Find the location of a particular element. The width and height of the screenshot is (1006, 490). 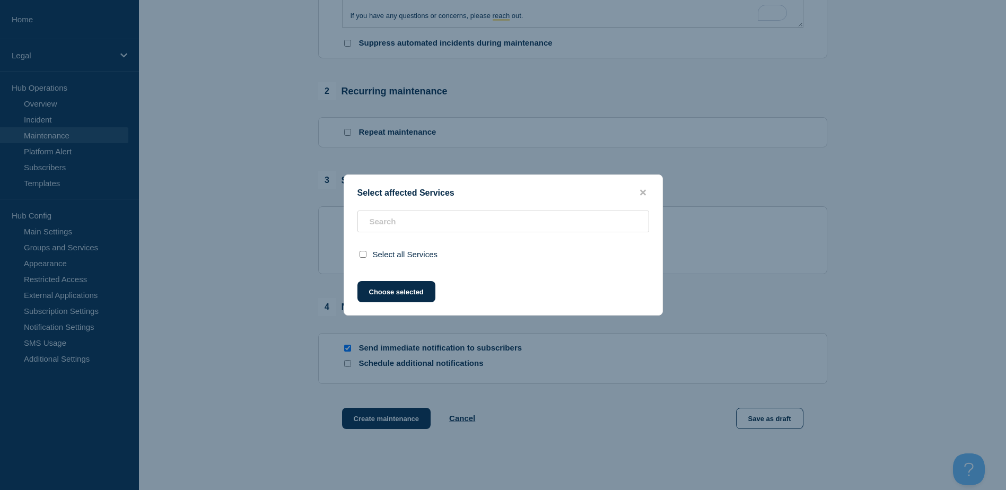

input: select all checkbox is located at coordinates (363, 254).